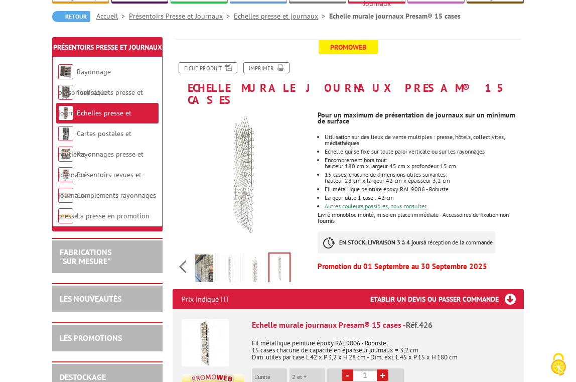 The height and width of the screenshot is (382, 576). What do you see at coordinates (424, 166) in the screenshot?
I see `div: hauteur 180 cm x largeur 45 cm x profondeur 15 cm` at bounding box center [424, 166].